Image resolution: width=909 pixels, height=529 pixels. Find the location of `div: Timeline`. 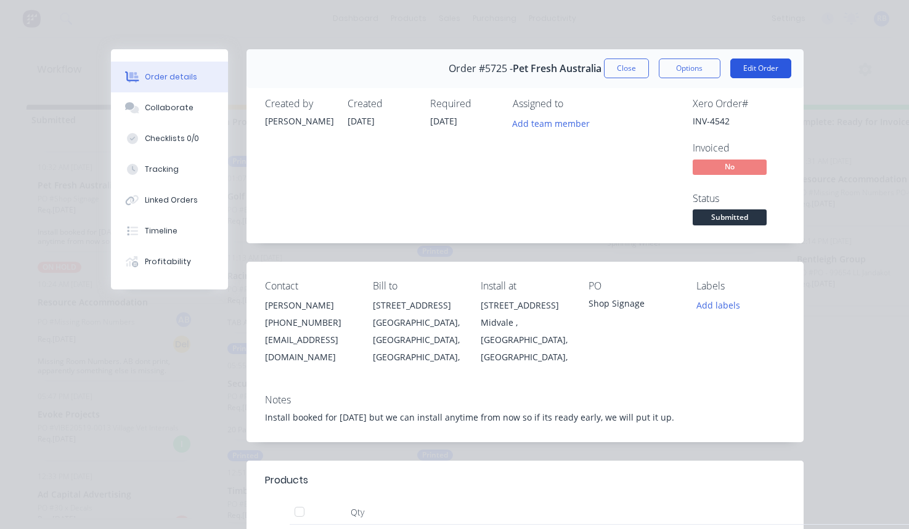

div: Timeline is located at coordinates (161, 231).